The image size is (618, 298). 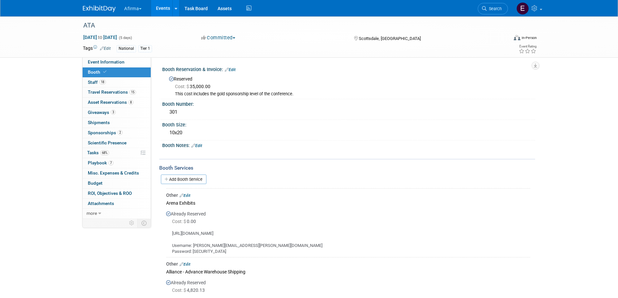 What do you see at coordinates (98, 72) in the screenshot?
I see `span: Booth` at bounding box center [98, 72].